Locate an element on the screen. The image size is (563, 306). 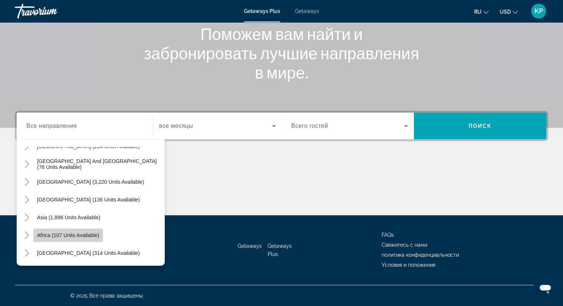
button: Toggle Africa (107 units available) is located at coordinates (27, 235).